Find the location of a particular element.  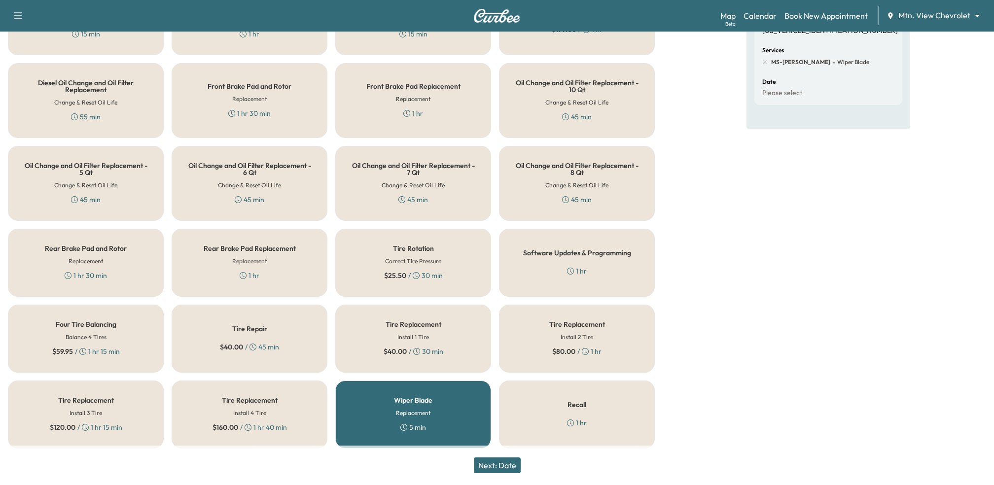

span: Mtn. View Chevrolet is located at coordinates (935, 15).